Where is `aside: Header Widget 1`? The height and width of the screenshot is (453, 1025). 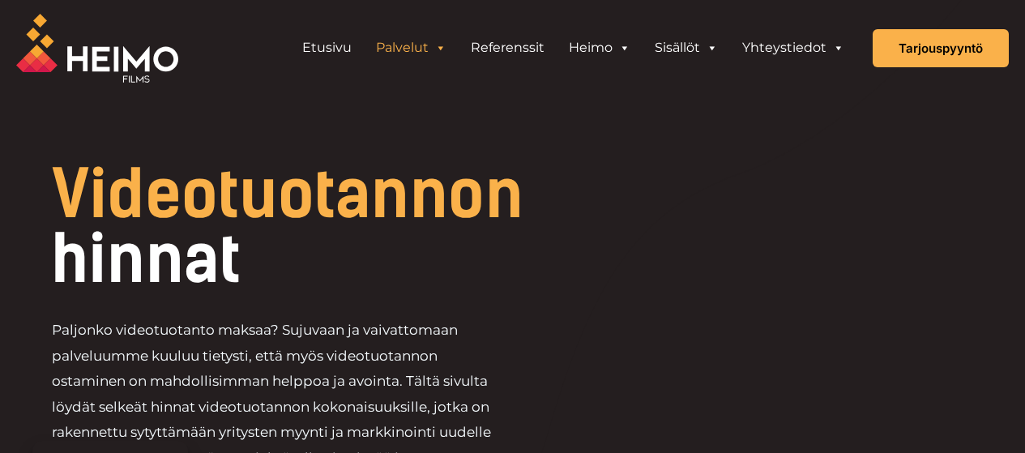
aside: Header Widget 1 is located at coordinates (573, 48).